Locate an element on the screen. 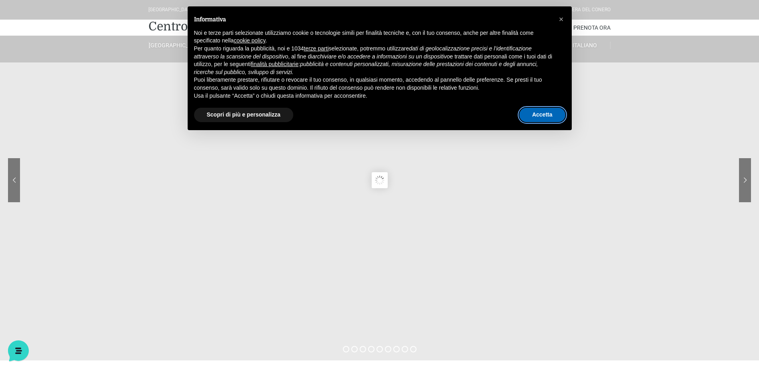 Image resolution: width=759 pixels, height=370 pixels. em: dati di geolocalizzazione precisi e l’identificazione attraverso la scansione del dispositivo is located at coordinates (363, 52).